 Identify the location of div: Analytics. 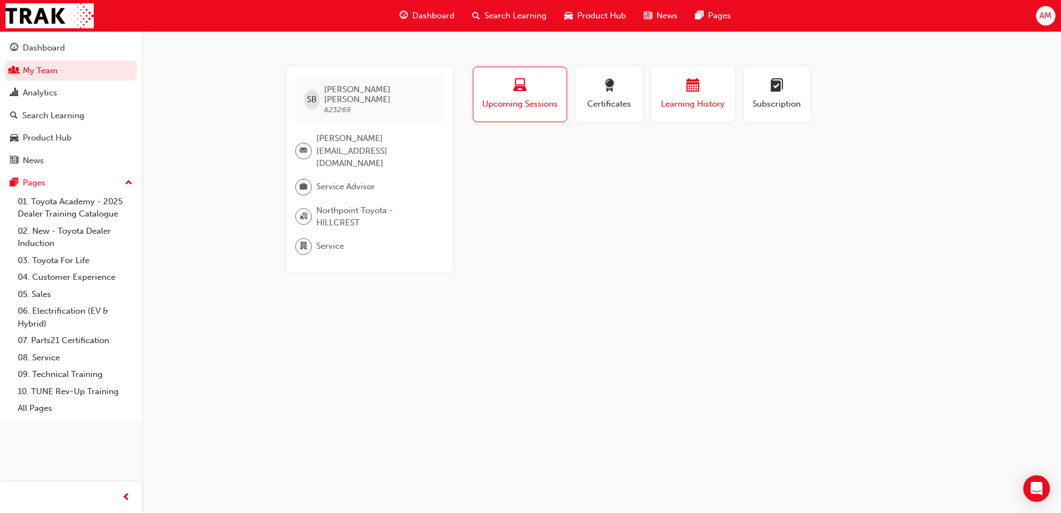
(40, 93).